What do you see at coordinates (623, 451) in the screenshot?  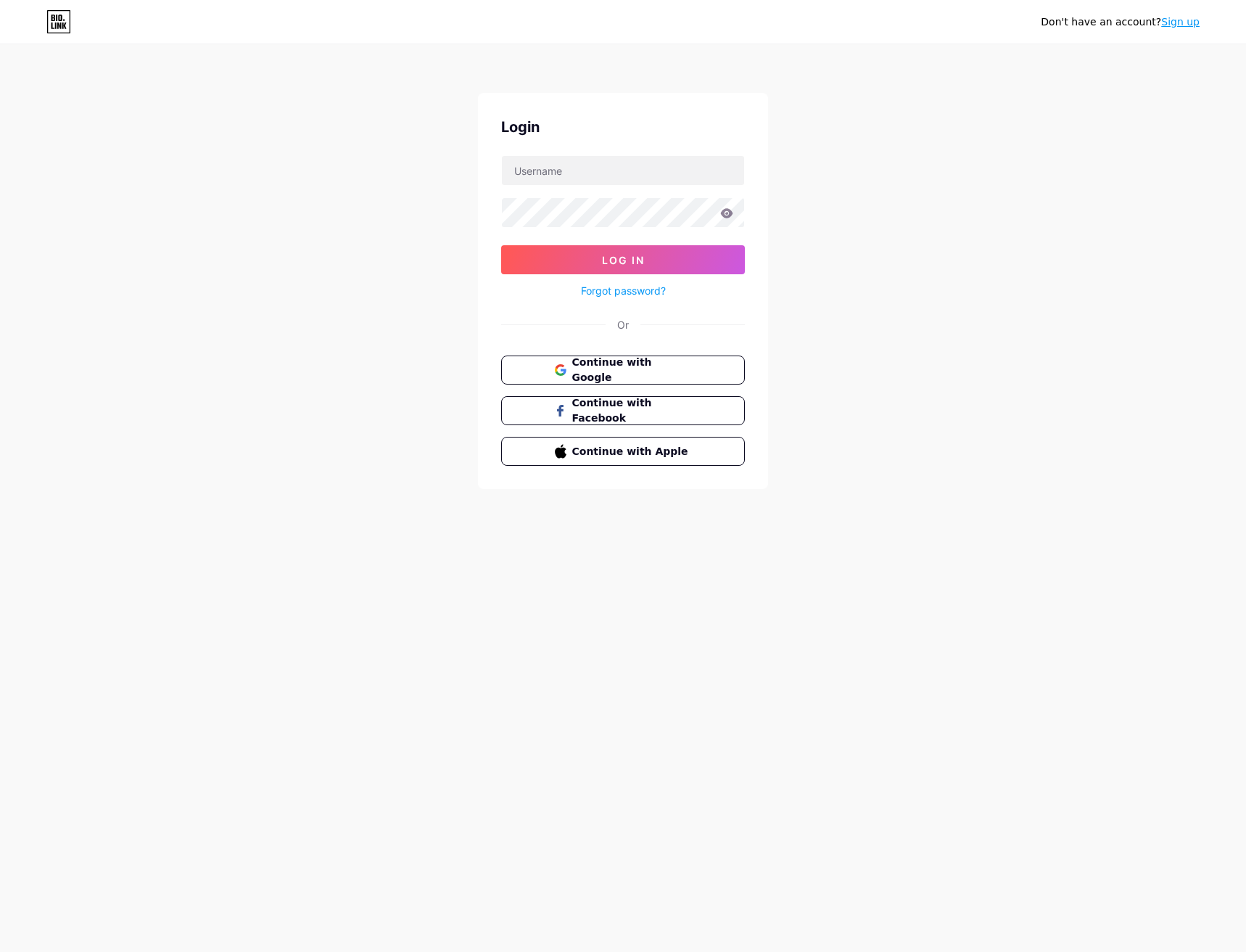 I see `a: Continue with Apple` at bounding box center [623, 451].